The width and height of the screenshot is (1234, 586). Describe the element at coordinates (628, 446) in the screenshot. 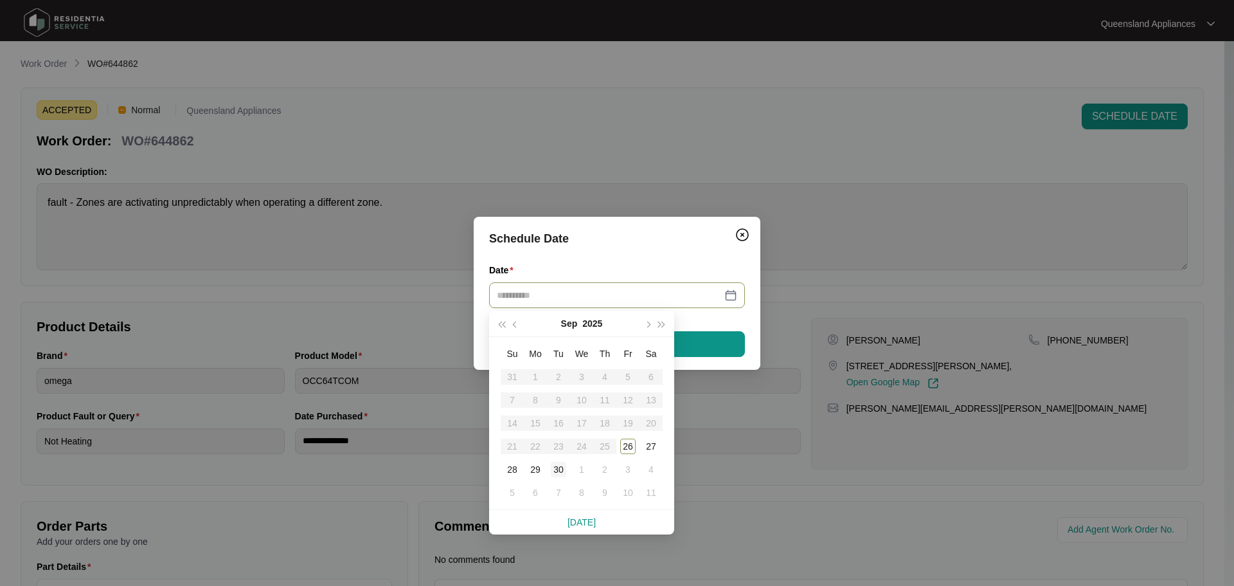

I see `div: 26` at that location.